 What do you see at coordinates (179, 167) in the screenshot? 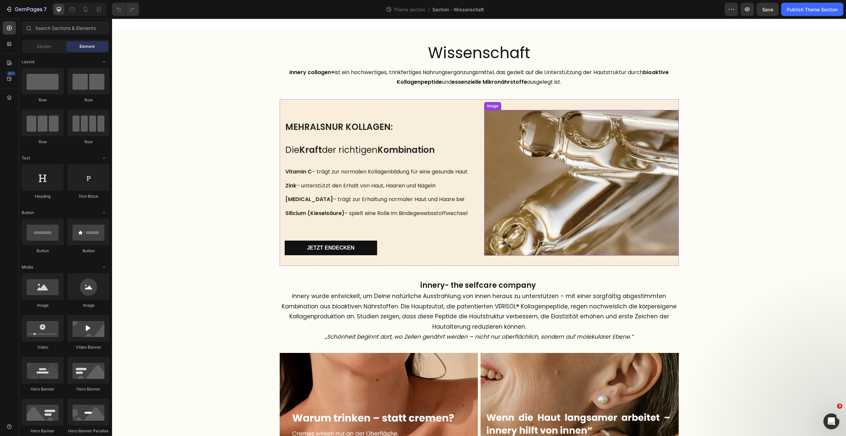
I see `strong: Zink` at bounding box center [179, 167].